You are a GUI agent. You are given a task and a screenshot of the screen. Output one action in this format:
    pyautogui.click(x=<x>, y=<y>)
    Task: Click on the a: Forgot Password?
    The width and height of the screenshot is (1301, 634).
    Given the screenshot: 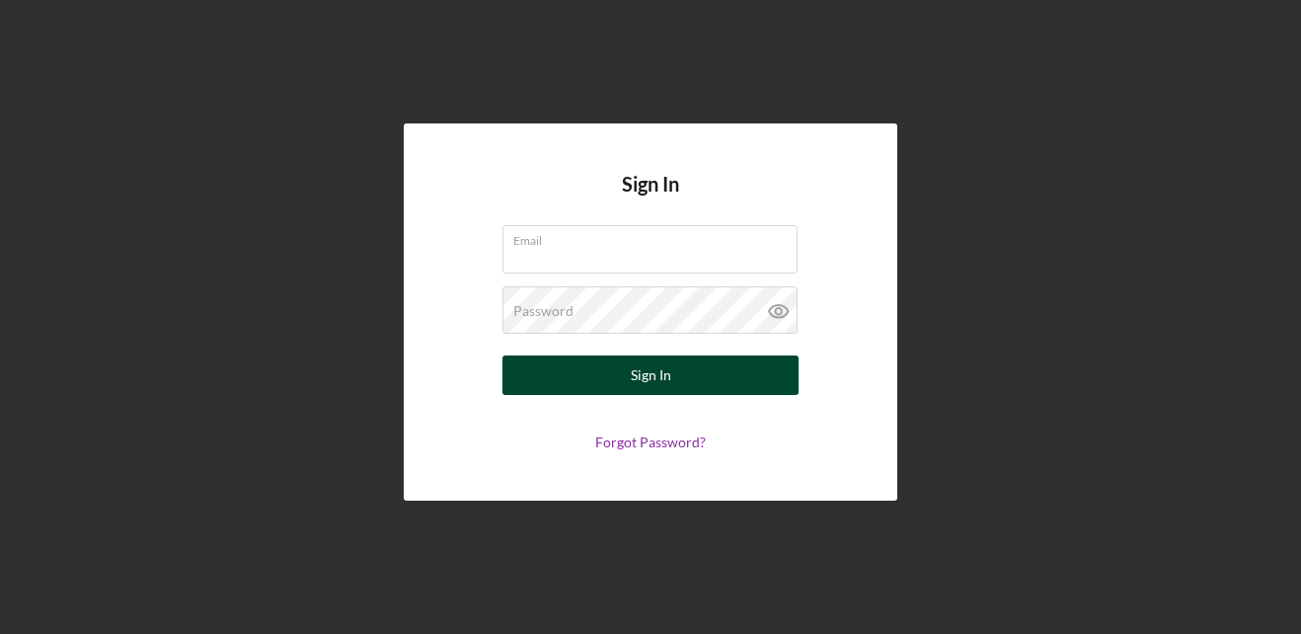 What is the action you would take?
    pyautogui.click(x=650, y=441)
    